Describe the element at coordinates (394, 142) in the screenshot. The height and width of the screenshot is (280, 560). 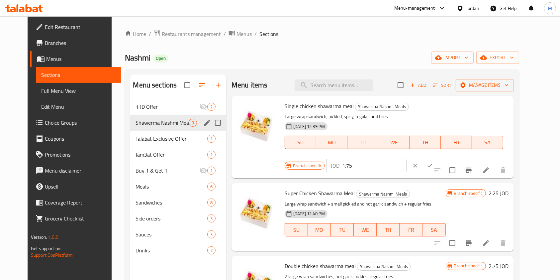
I see `span: WE` at that location.